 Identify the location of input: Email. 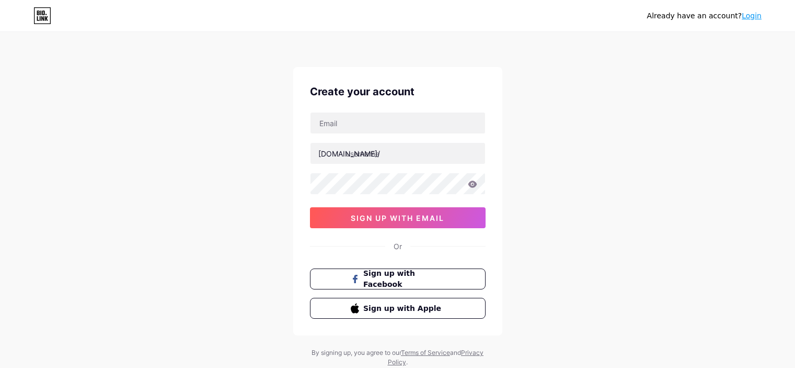
(398, 123).